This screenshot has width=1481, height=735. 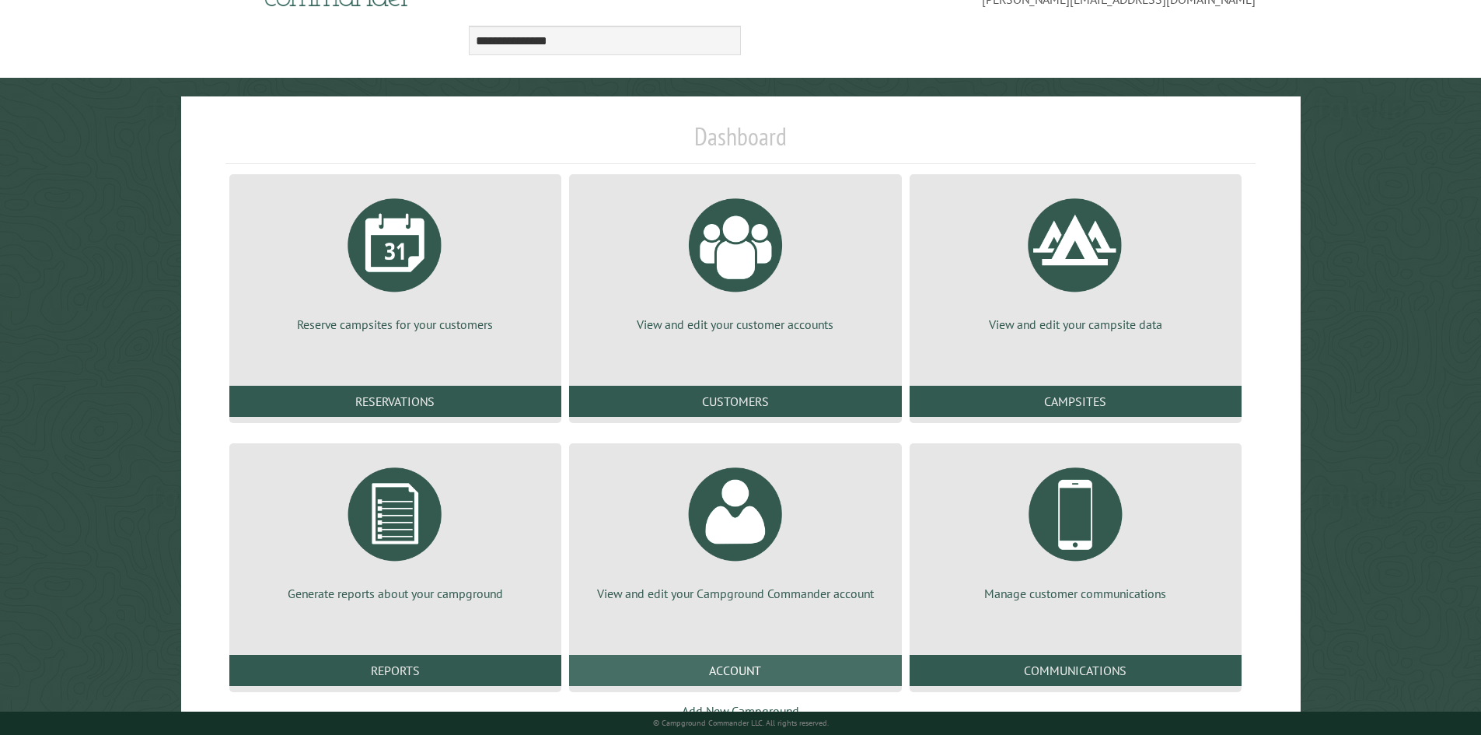 What do you see at coordinates (395, 670) in the screenshot?
I see `a: Reports` at bounding box center [395, 670].